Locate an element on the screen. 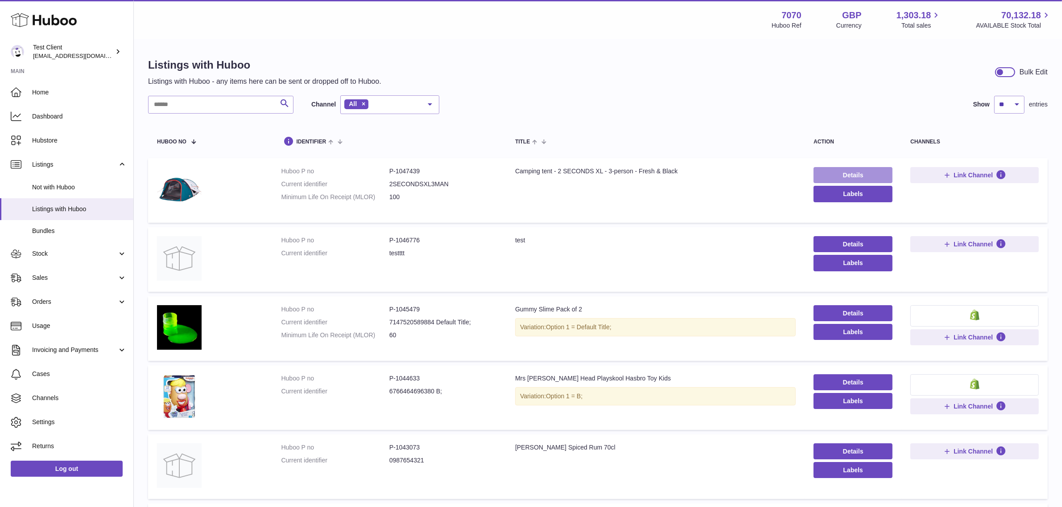 The image size is (1062, 507). span: Orders is located at coordinates (74, 302).